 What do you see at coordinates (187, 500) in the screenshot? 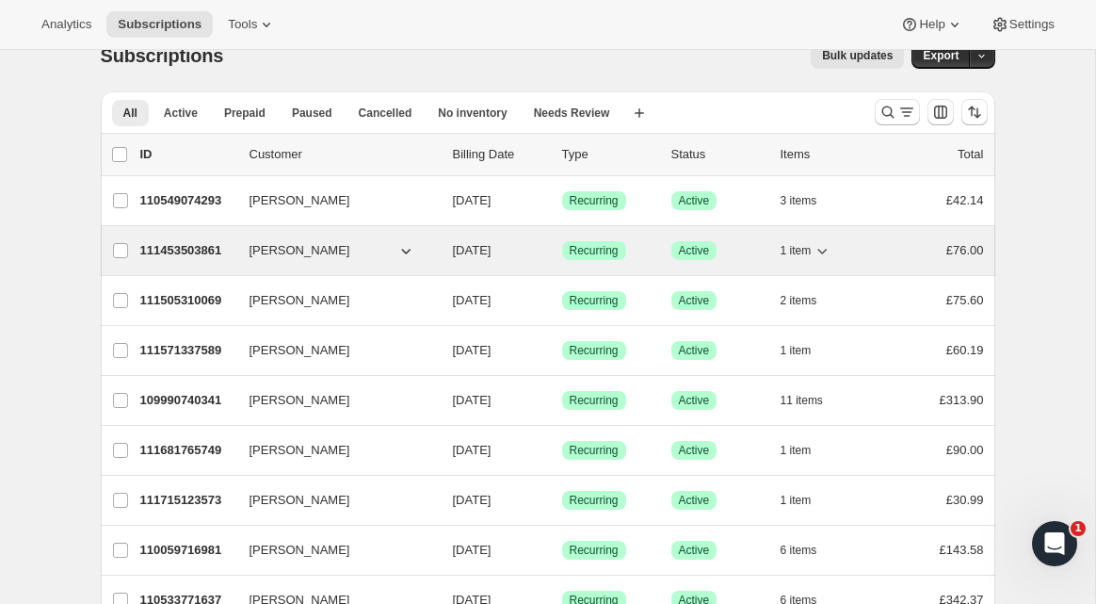
I see `p: 111715123573` at bounding box center [187, 500].